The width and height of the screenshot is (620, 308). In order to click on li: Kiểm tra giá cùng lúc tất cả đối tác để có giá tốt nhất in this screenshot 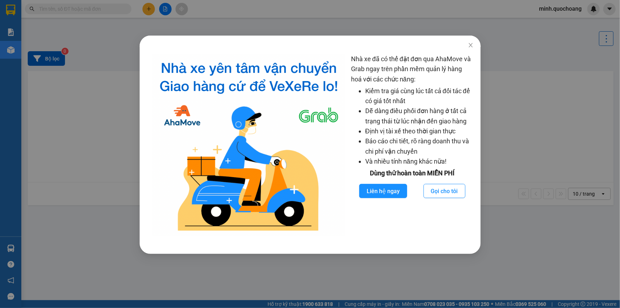, I will do `click(419, 96)`.